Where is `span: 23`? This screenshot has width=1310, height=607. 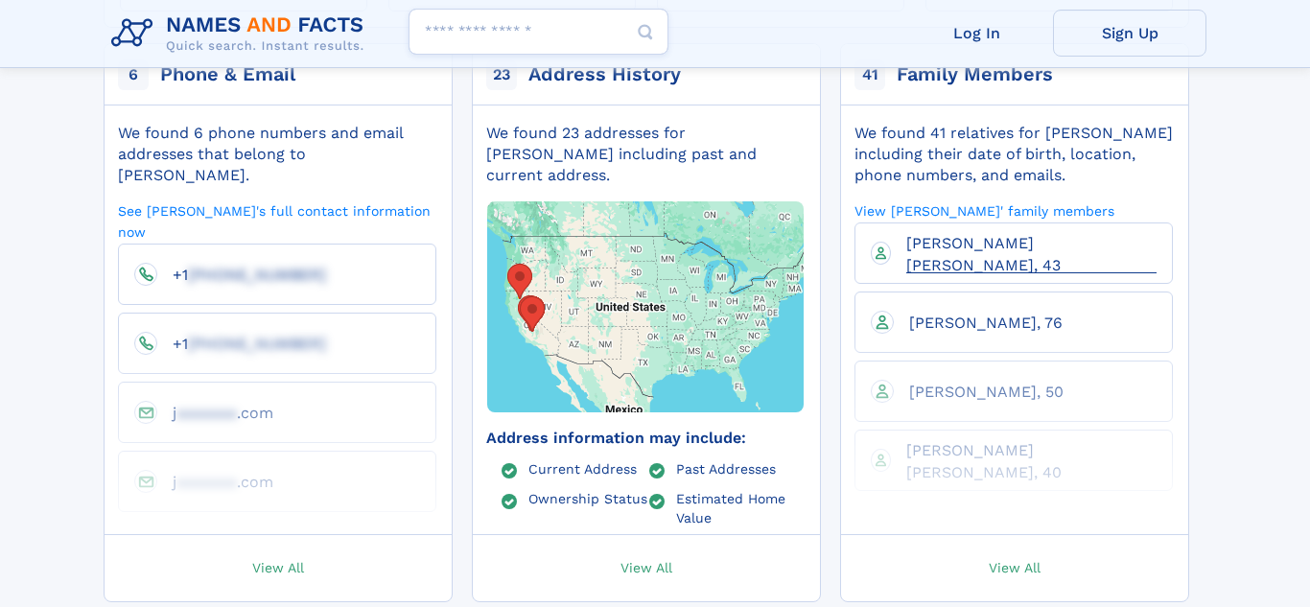 span: 23 is located at coordinates (502, 75).